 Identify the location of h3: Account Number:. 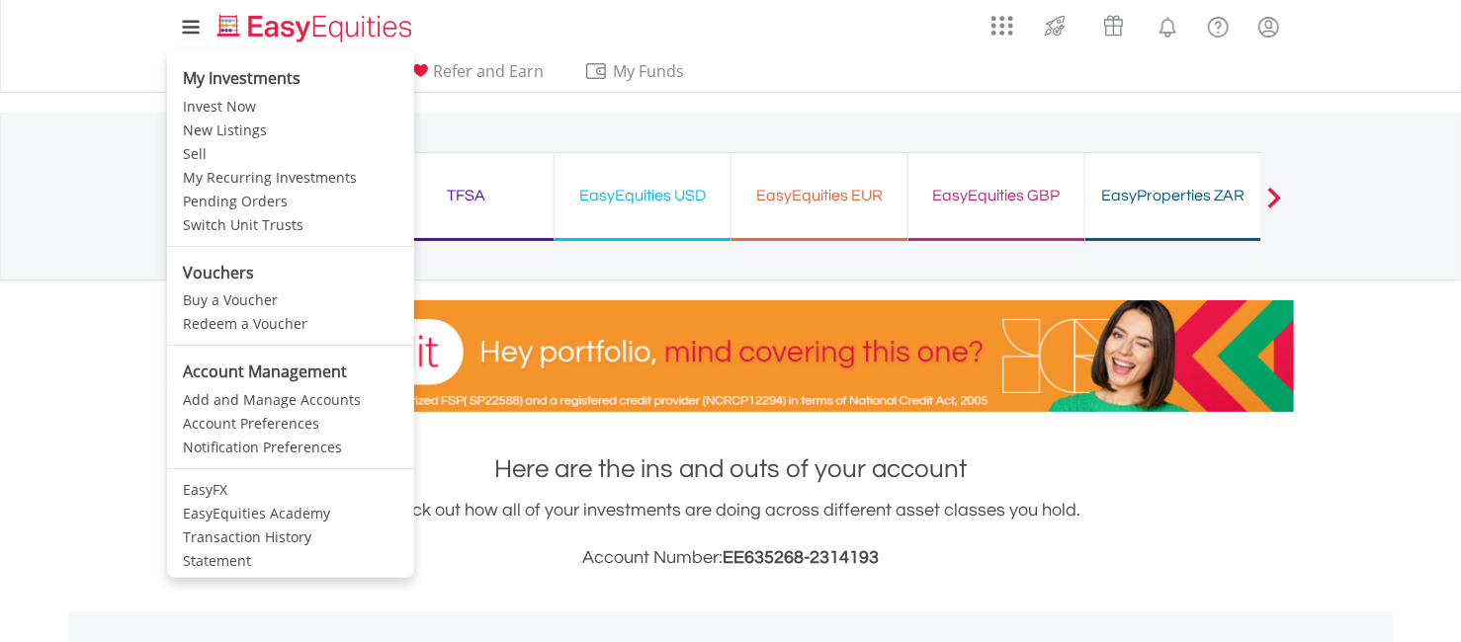
(730, 558).